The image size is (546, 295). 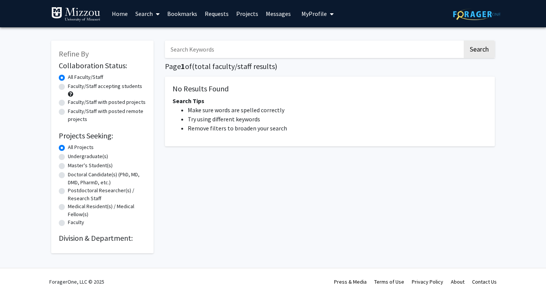 What do you see at coordinates (479, 49) in the screenshot?
I see `button: Search` at bounding box center [479, 49].